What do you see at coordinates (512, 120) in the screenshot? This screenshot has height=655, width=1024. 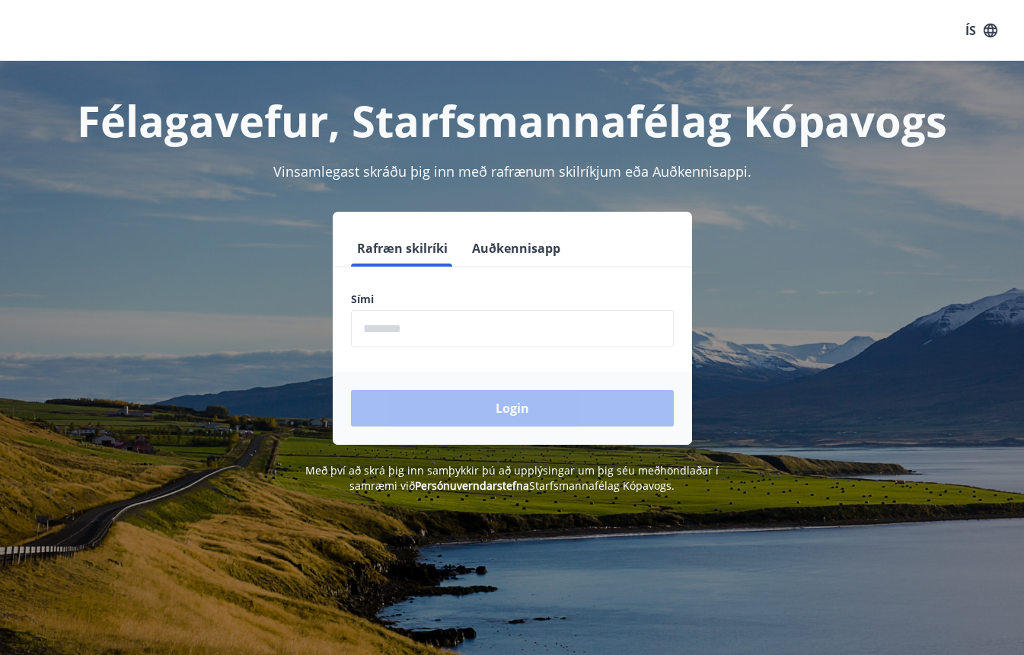 I see `h1: Félagavefur, Starfsmannafélag Kópavogs` at bounding box center [512, 120].